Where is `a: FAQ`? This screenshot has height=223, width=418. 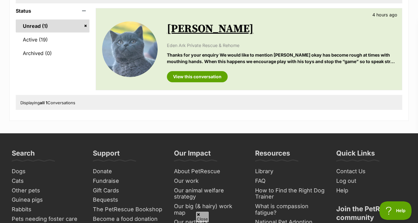 a: FAQ is located at coordinates (290, 181).